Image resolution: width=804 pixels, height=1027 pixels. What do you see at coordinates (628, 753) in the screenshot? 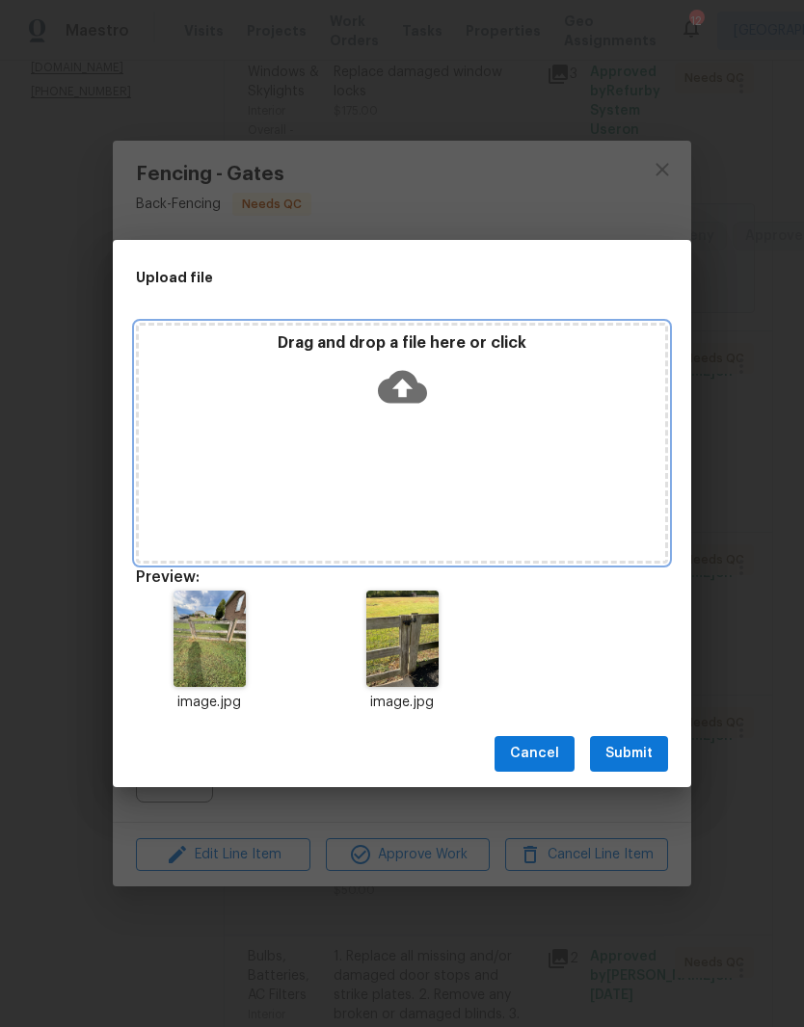
I see `button: Submit` at bounding box center [628, 753].